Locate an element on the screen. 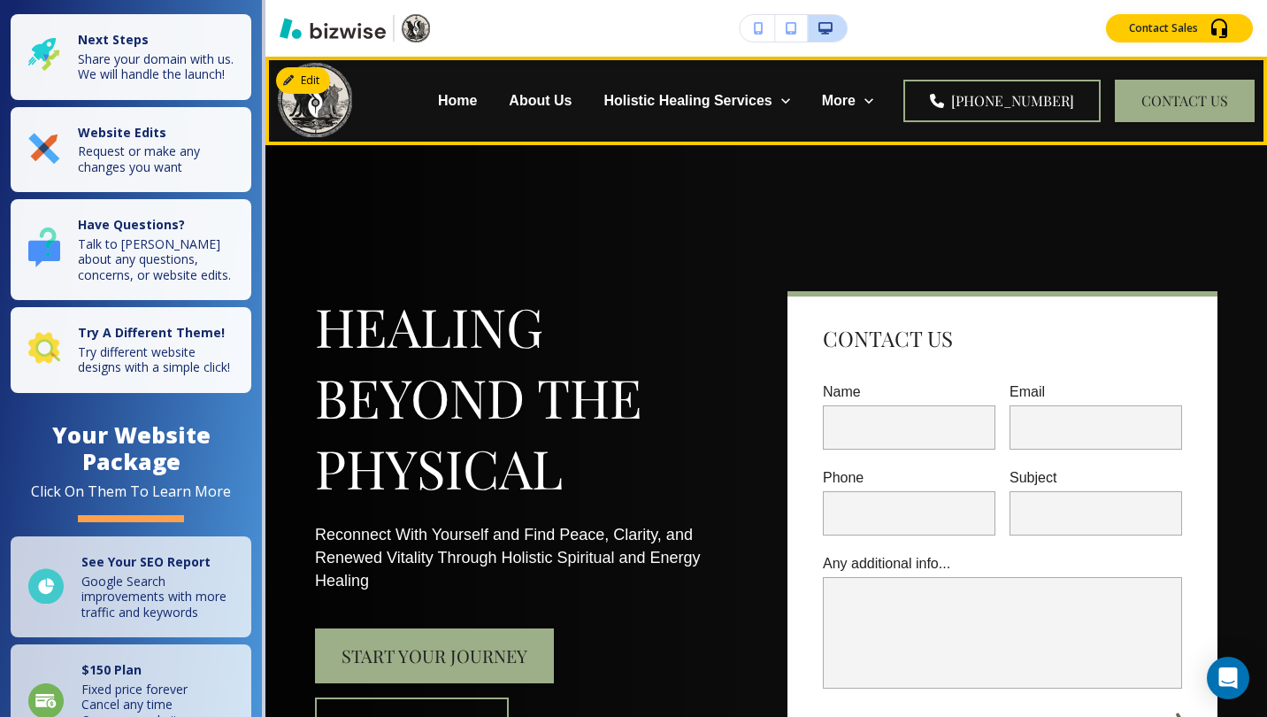 The height and width of the screenshot is (717, 1267). strong: Website Edits is located at coordinates (122, 132).